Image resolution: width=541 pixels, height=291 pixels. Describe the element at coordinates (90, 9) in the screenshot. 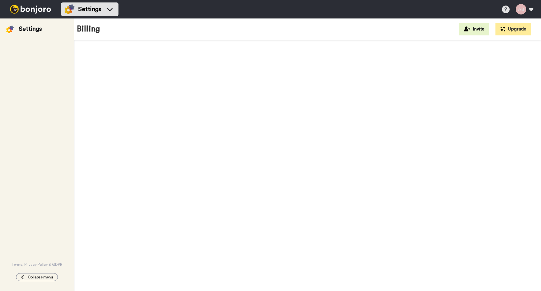

I see `span: Settings` at that location.